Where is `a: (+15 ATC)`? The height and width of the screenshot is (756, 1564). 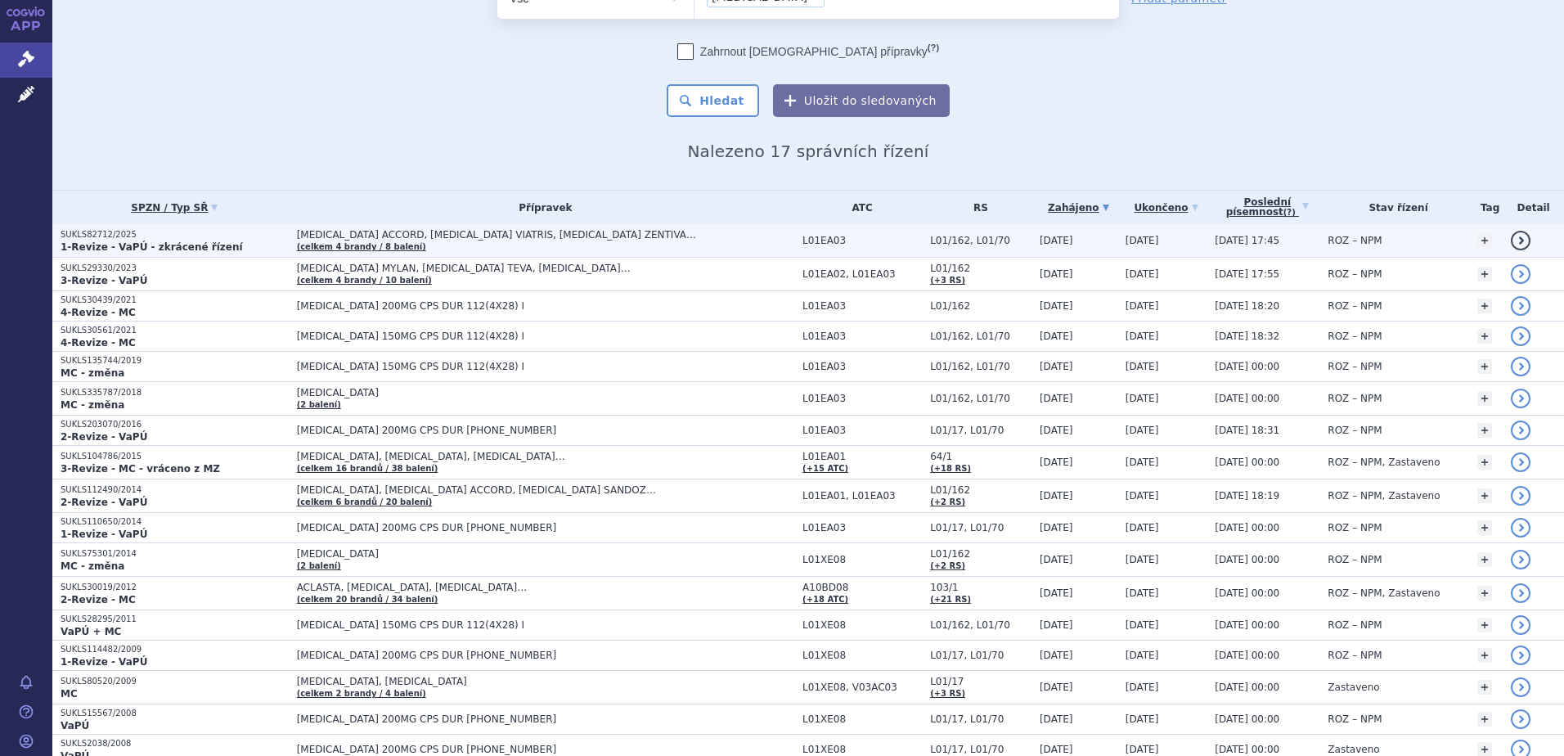 a: (+15 ATC) is located at coordinates (825, 468).